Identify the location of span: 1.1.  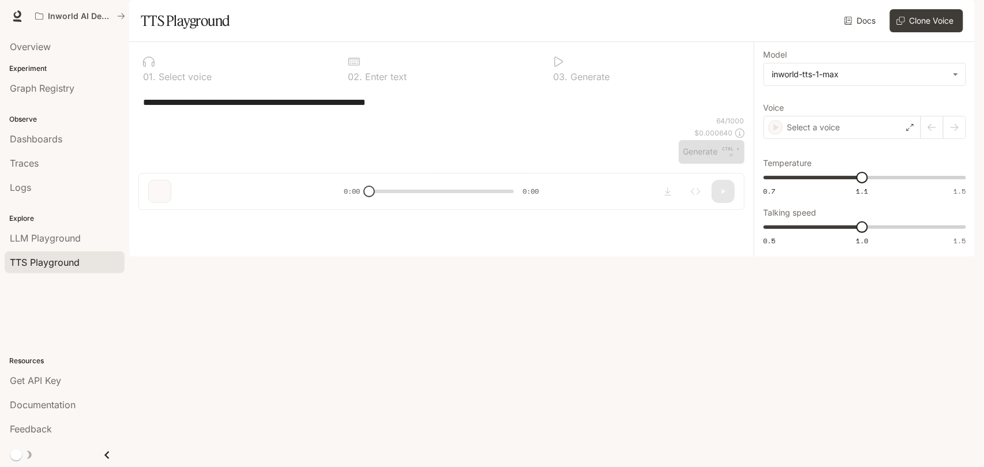
(862, 191).